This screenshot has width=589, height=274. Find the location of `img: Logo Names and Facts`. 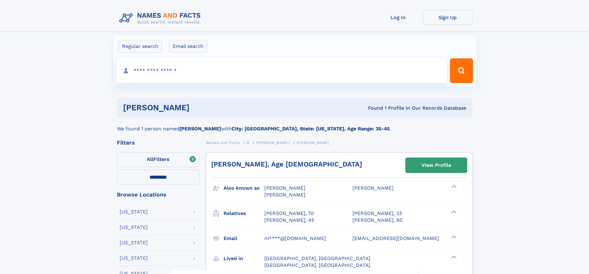

img: Logo Names and Facts is located at coordinates (161, 18).